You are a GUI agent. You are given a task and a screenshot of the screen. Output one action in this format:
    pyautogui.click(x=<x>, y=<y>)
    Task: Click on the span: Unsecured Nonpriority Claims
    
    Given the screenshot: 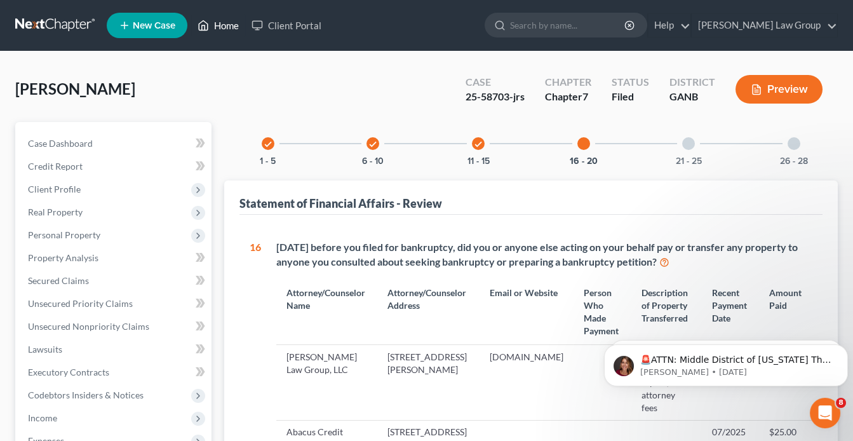 What is the action you would take?
    pyautogui.click(x=88, y=326)
    